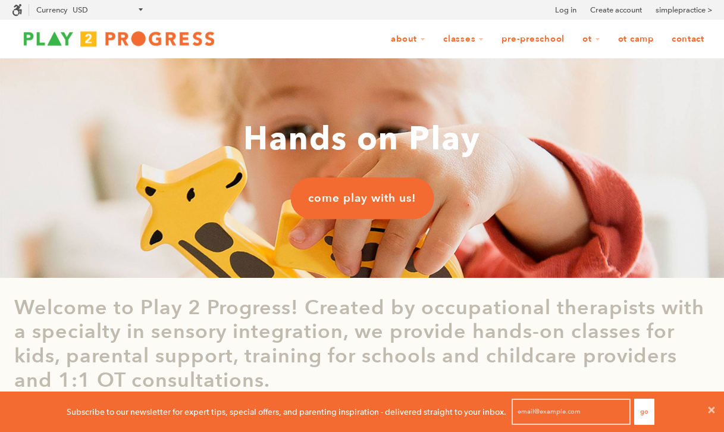 The height and width of the screenshot is (432, 724). Describe the element at coordinates (533, 39) in the screenshot. I see `a: Pre-Preschool` at that location.